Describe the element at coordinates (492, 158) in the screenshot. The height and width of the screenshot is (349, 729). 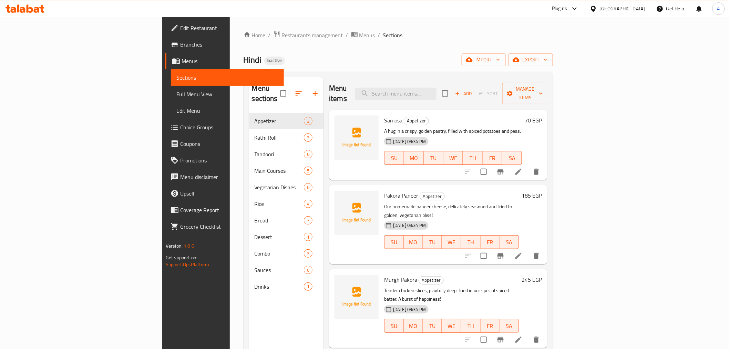
I see `span: FR` at that location.